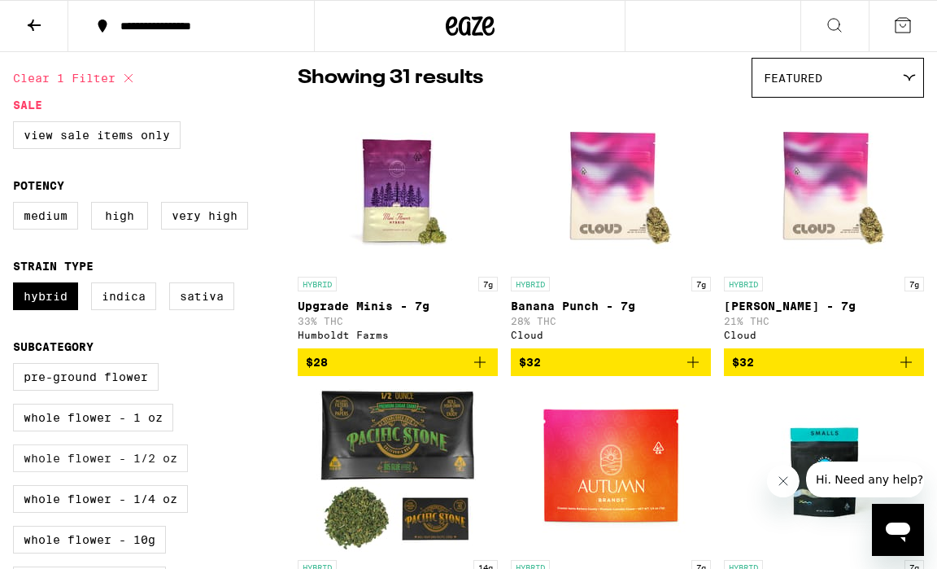 The width and height of the screenshot is (937, 569). What do you see at coordinates (89, 539) in the screenshot?
I see `label: Whole Flower - 10g` at bounding box center [89, 539].